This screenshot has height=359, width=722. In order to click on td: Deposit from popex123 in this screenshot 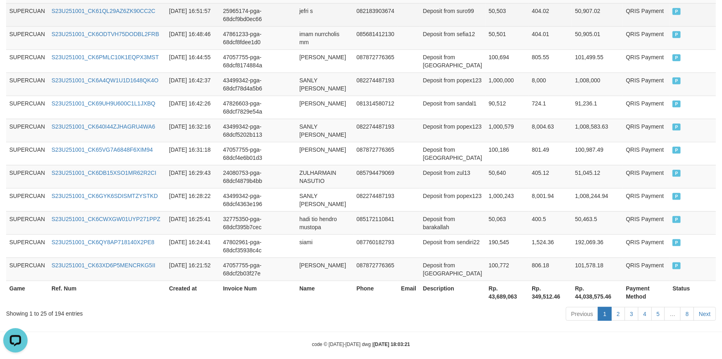, I will do `click(453, 84)`.